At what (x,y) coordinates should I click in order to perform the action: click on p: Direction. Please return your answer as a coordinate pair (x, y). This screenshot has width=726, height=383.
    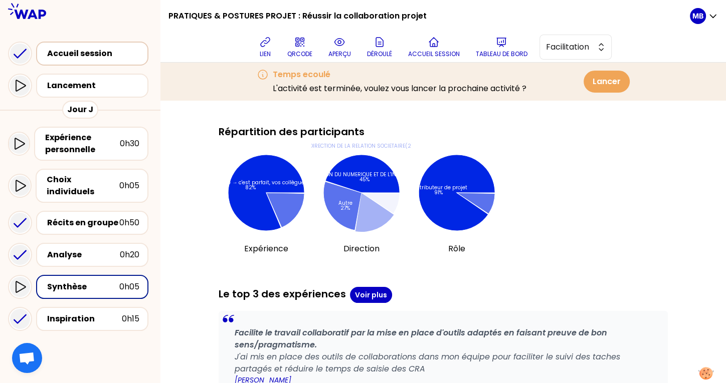
    Looking at the image, I should click on (361, 249).